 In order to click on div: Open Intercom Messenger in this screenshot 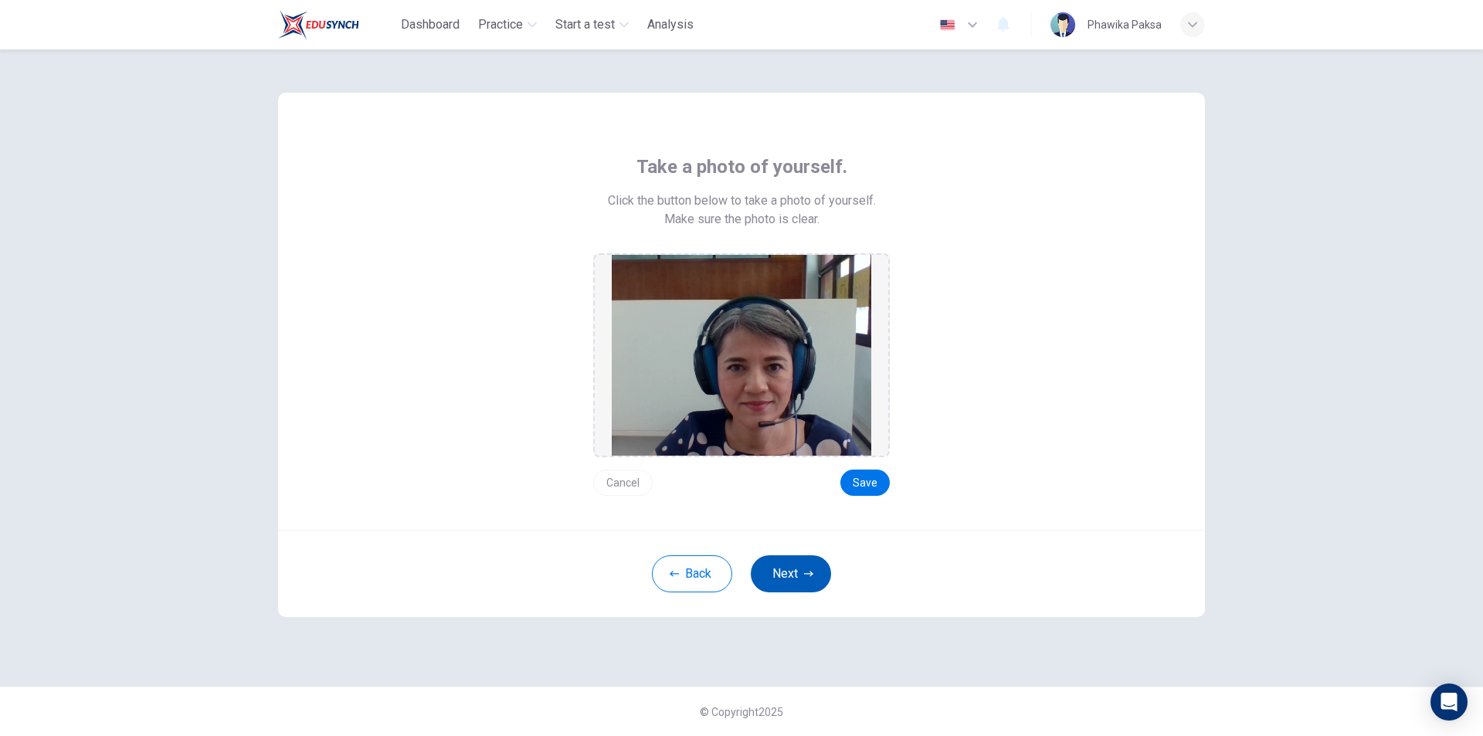, I will do `click(1449, 702)`.